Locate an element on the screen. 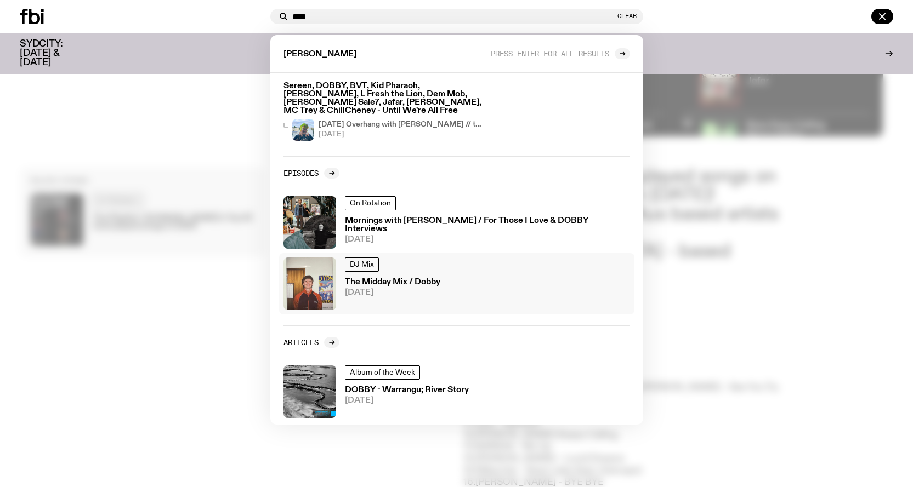  h3: The Midday Mix / Dobby is located at coordinates (392, 282).